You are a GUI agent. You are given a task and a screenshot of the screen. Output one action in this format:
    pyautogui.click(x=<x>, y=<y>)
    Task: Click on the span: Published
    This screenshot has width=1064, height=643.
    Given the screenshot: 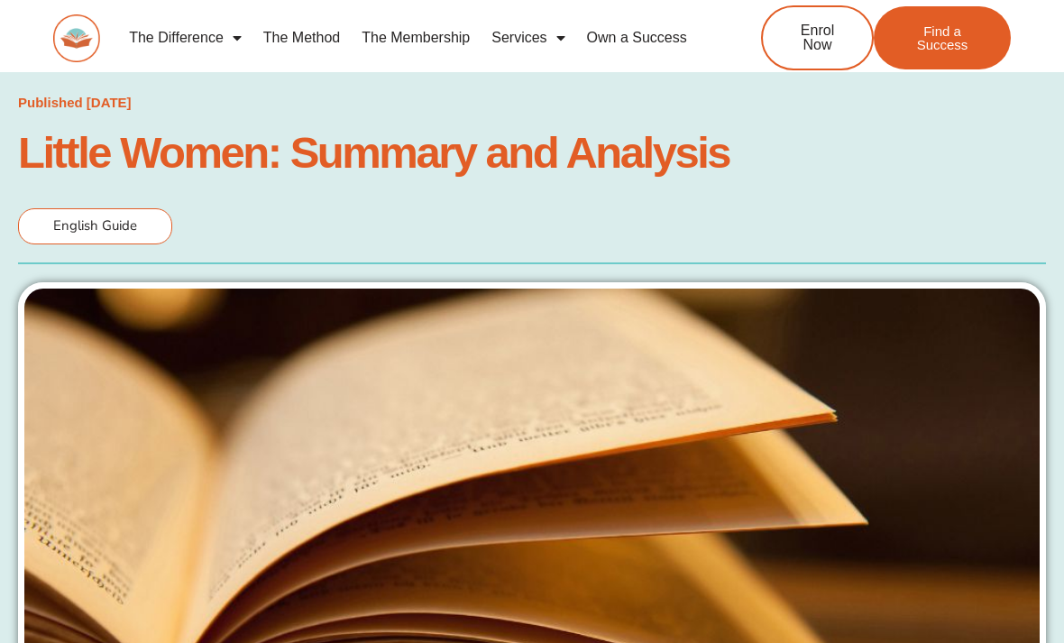 What is the action you would take?
    pyautogui.click(x=50, y=102)
    